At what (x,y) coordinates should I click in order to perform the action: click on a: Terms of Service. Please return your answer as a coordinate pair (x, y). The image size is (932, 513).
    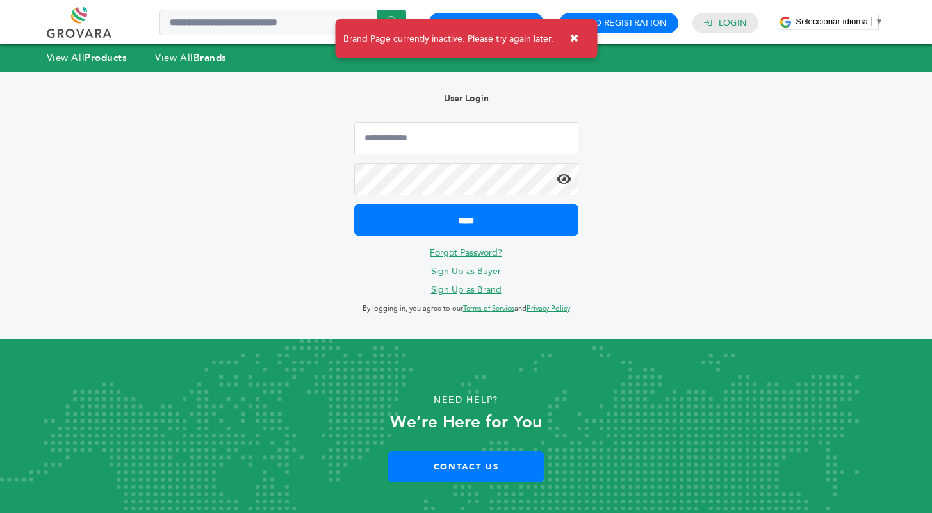
    Looking at the image, I should click on (489, 308).